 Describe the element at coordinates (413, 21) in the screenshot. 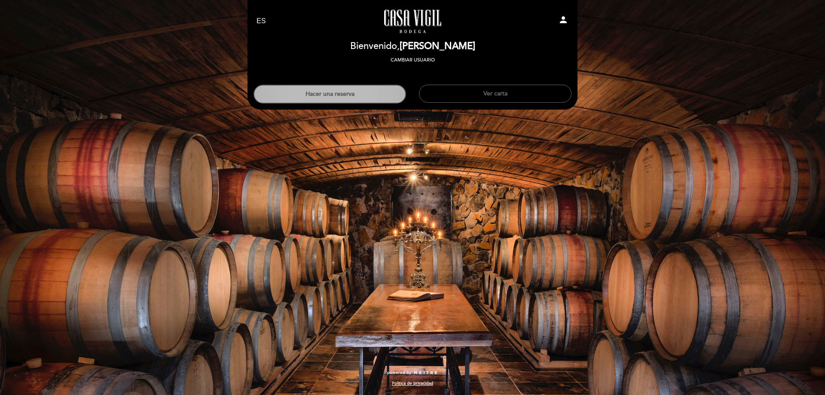

I see `a: Casa Vigil - Restaurante` at that location.